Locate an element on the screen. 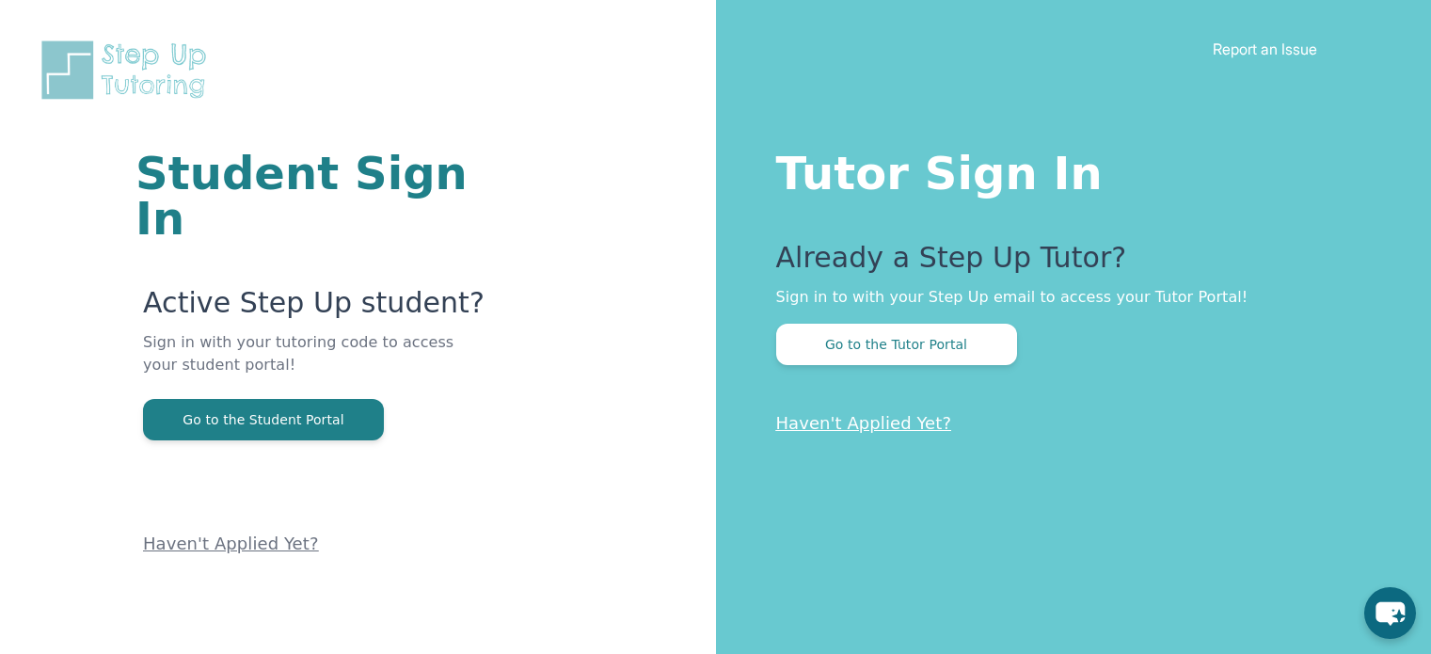  p: Already a Step Up Tutor? is located at coordinates (1066, 264).